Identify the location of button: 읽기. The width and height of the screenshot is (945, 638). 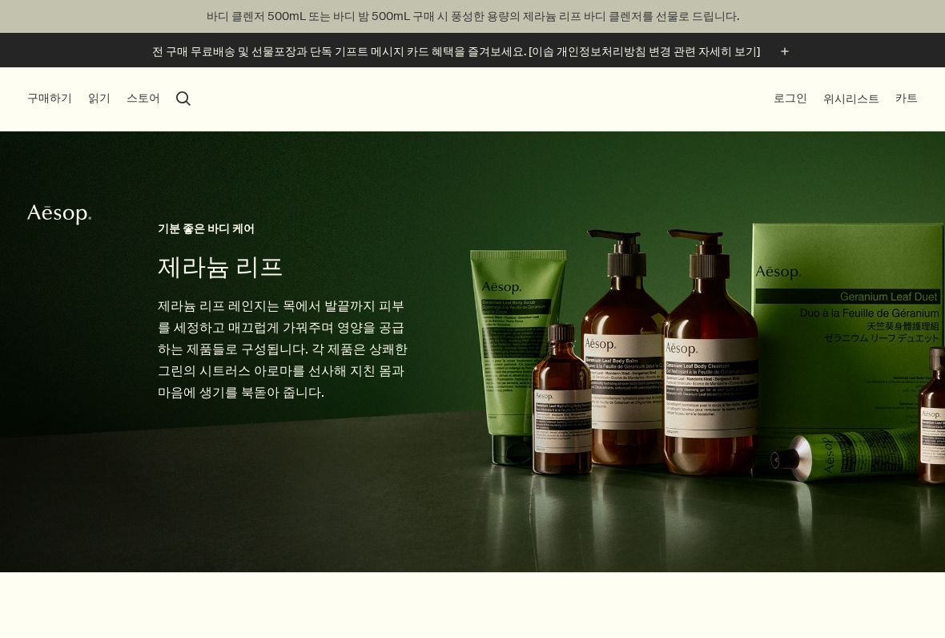
(99, 99).